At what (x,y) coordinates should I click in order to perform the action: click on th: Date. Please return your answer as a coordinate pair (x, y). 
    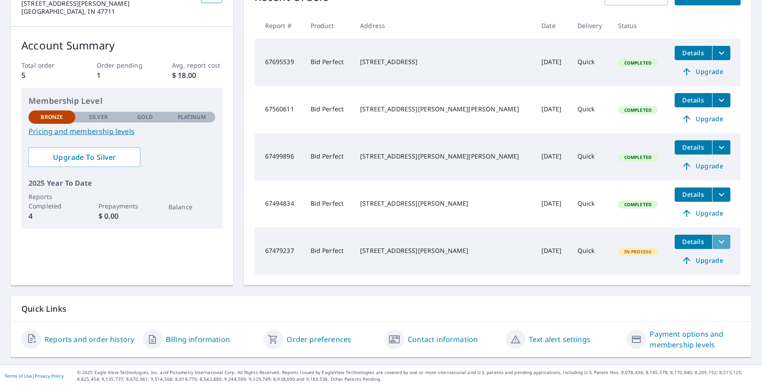
    Looking at the image, I should click on (552, 25).